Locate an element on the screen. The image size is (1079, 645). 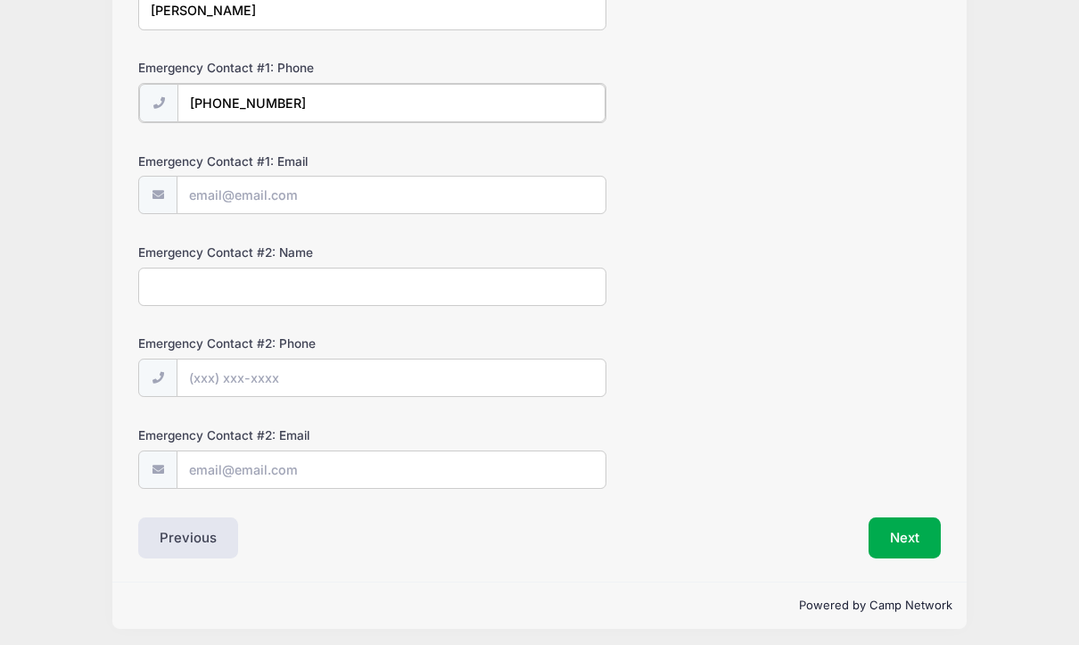
label: Emergency Contact #2: Phone is located at coordinates (272, 343).